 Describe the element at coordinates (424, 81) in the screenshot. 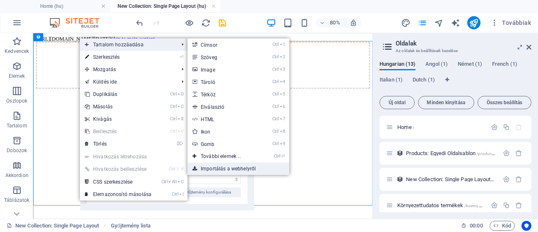

I see `span: Dutch (1)` at that location.